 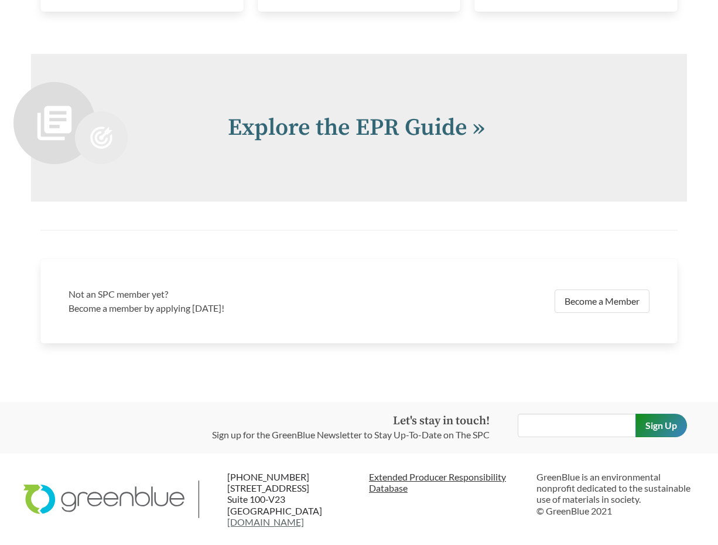 I want to click on a: Explore the EPR Guide », so click(x=356, y=128).